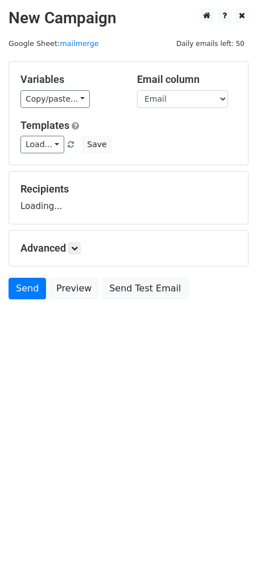  What do you see at coordinates (55, 99) in the screenshot?
I see `a: Copy/paste...` at bounding box center [55, 99].